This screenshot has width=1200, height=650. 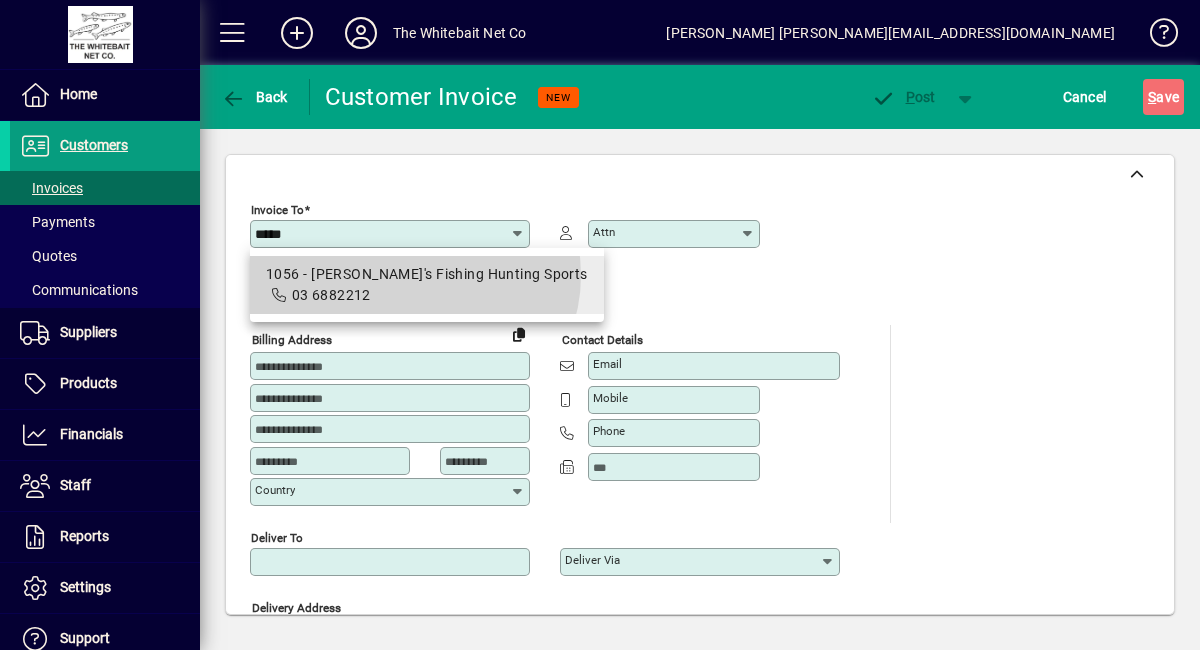 I want to click on span: Communications, so click(x=79, y=290).